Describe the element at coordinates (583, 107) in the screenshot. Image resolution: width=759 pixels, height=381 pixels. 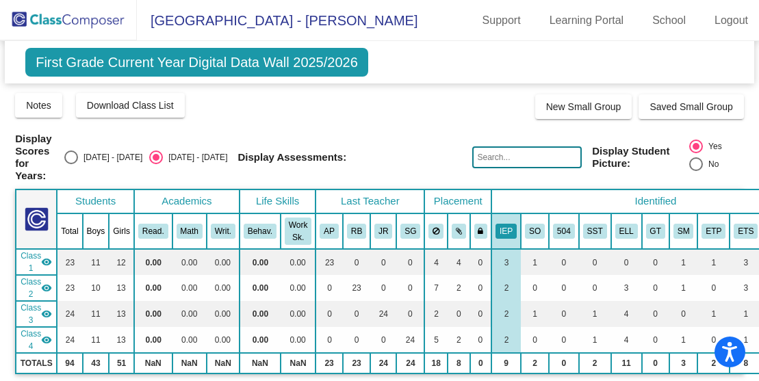
I see `button: New Small Group` at that location.